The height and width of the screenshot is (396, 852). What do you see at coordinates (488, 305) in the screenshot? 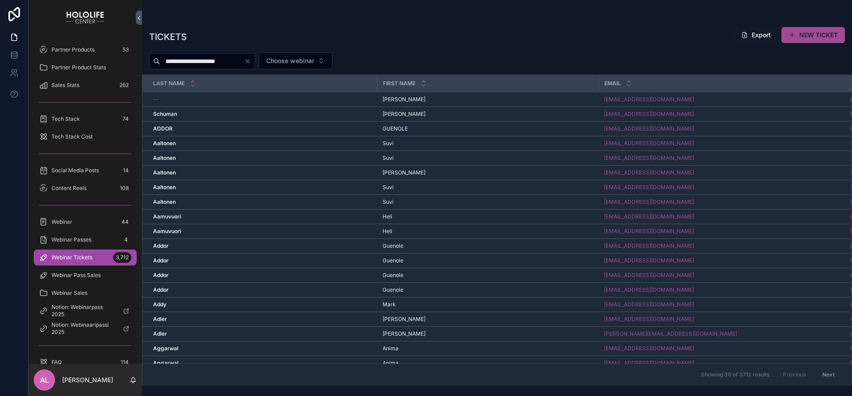
I see `a: Mark` at bounding box center [488, 305].